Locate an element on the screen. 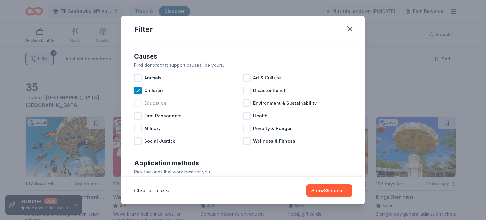 This screenshot has height=220, width=486. span: Health is located at coordinates (260, 116).